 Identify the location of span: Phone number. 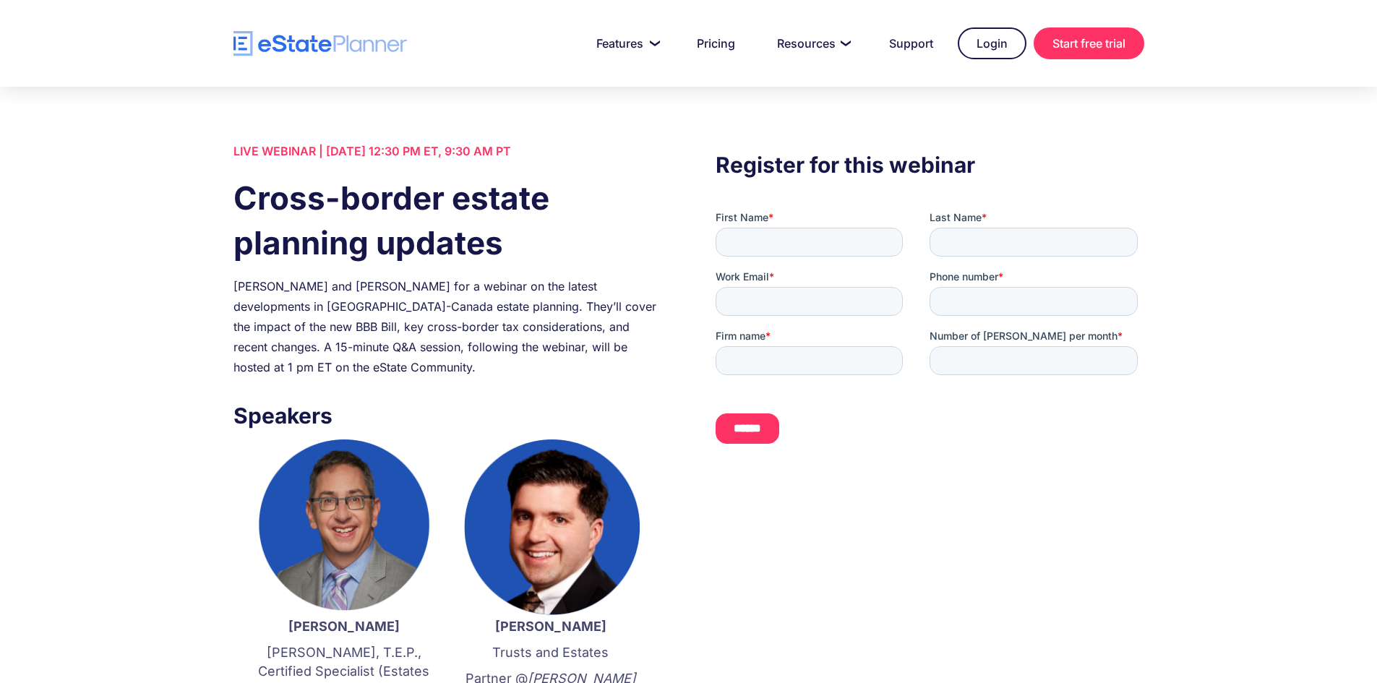
(248, 66).